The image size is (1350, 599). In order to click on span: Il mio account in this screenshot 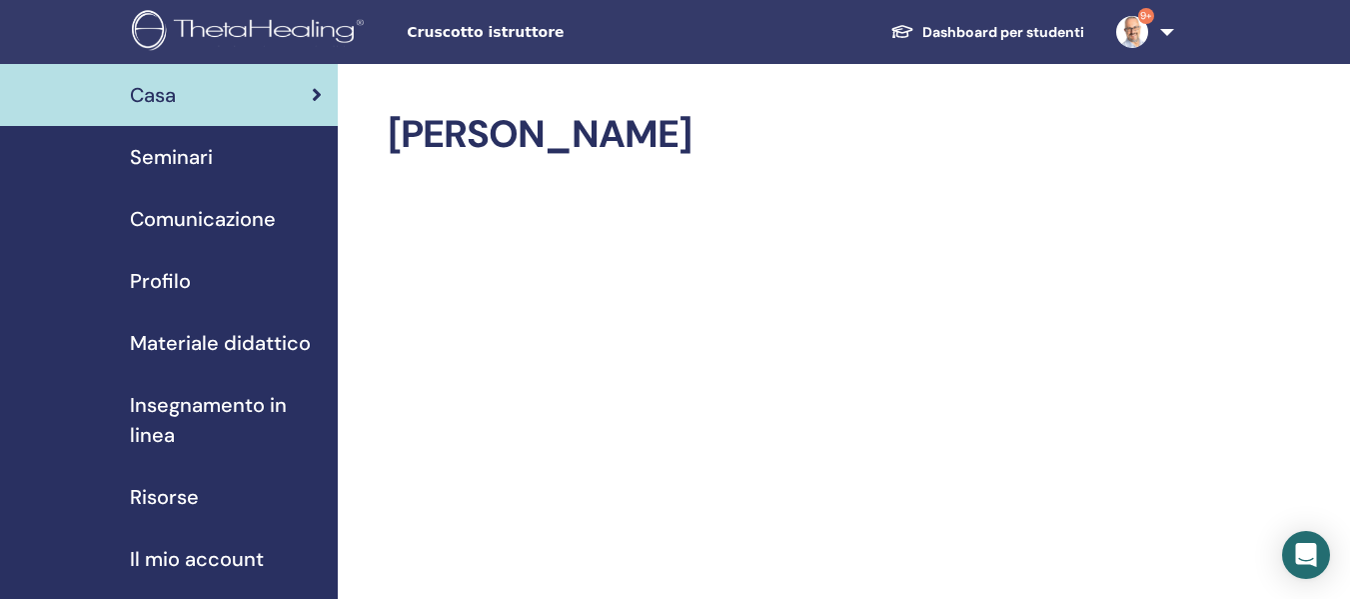, I will do `click(197, 559)`.